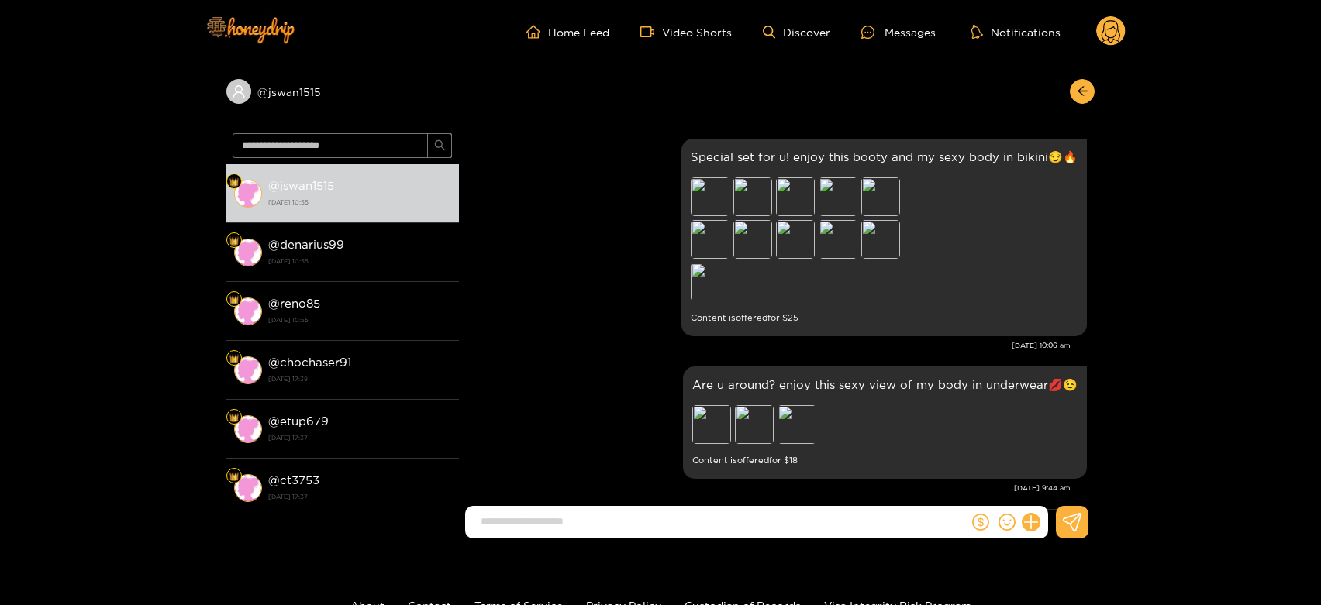  I want to click on button: arrow-left, so click(1082, 91).